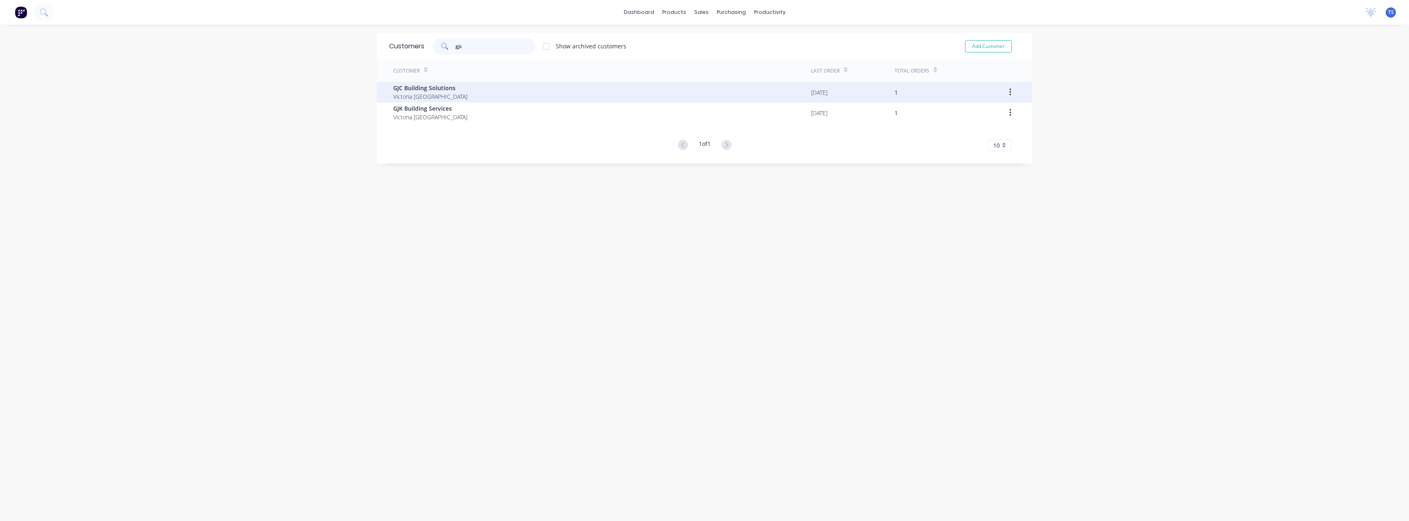 This screenshot has height=521, width=1409. Describe the element at coordinates (591, 46) in the screenshot. I see `div: Show archived customers` at that location.